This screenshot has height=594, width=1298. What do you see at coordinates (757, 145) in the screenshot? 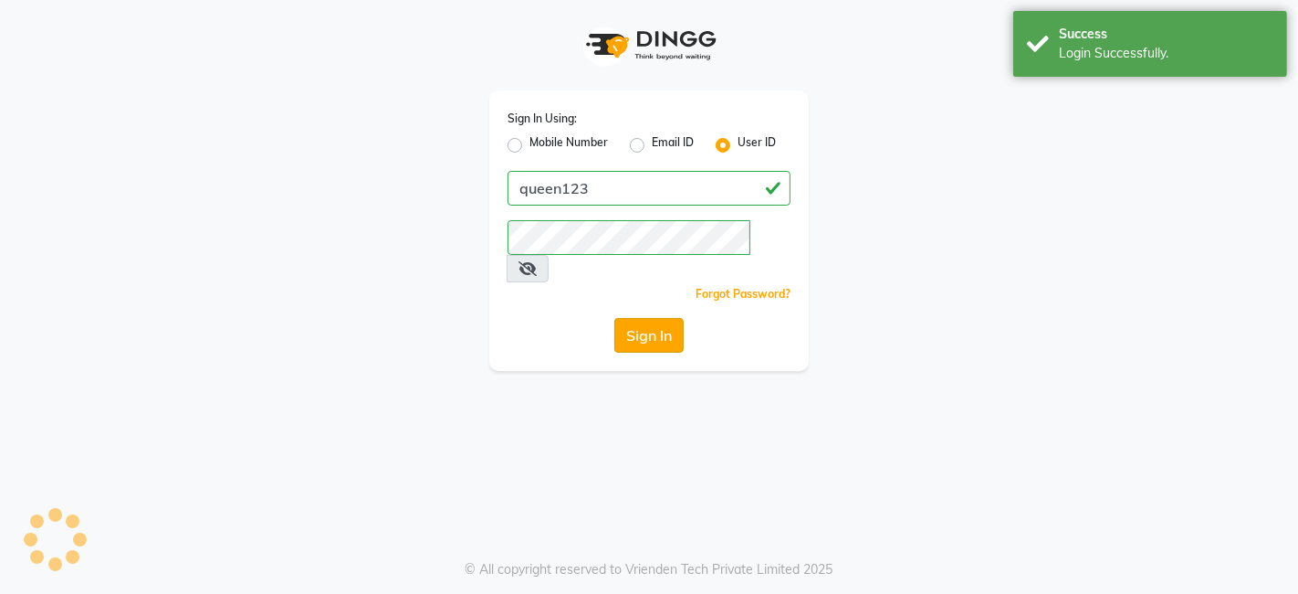
I see `label: User ID` at bounding box center [757, 145].